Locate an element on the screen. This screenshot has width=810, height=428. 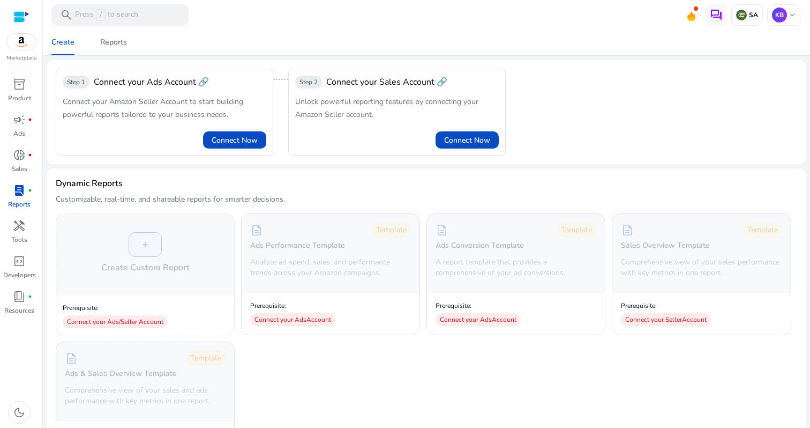
h5: Ads Performance Template is located at coordinates (297, 246).